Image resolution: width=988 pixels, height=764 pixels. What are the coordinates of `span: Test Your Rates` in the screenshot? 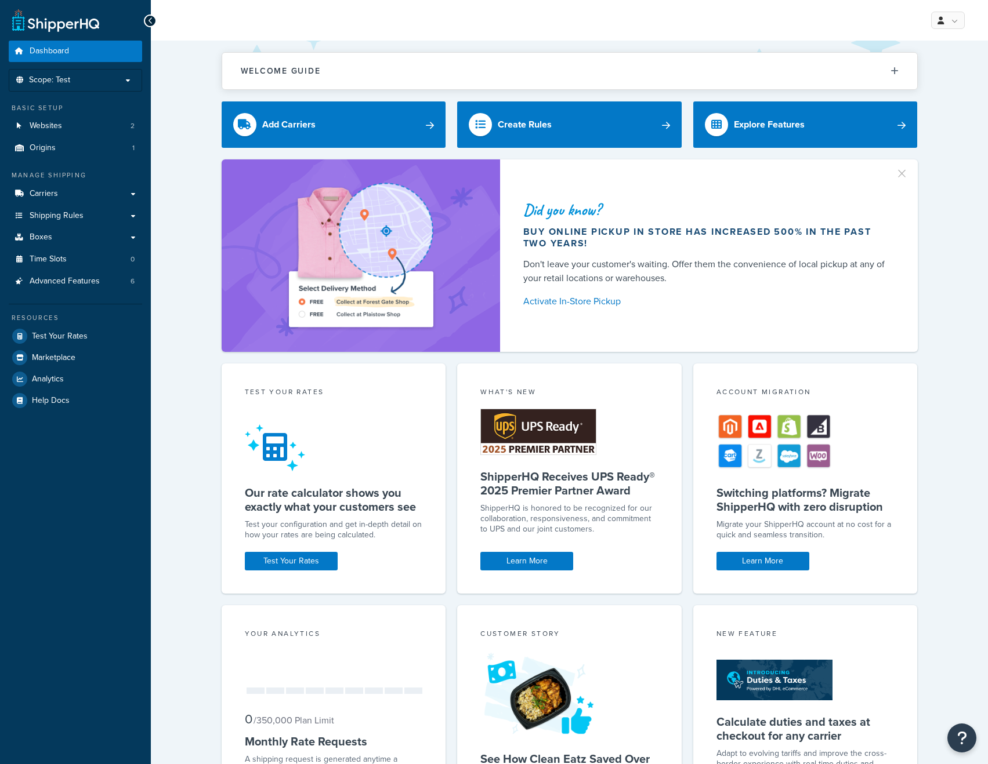 It's located at (60, 336).